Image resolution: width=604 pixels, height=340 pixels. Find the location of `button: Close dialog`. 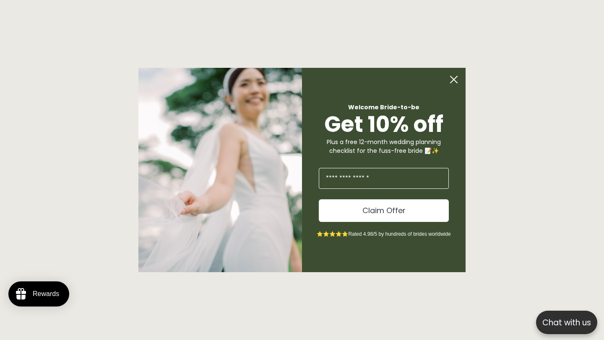

button: Close dialog is located at coordinates (454, 80).